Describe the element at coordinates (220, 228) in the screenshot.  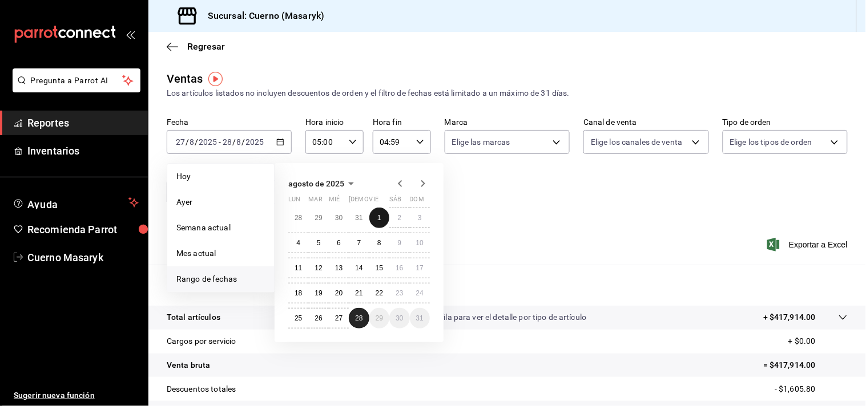
I see `span: Semana actual` at that location.